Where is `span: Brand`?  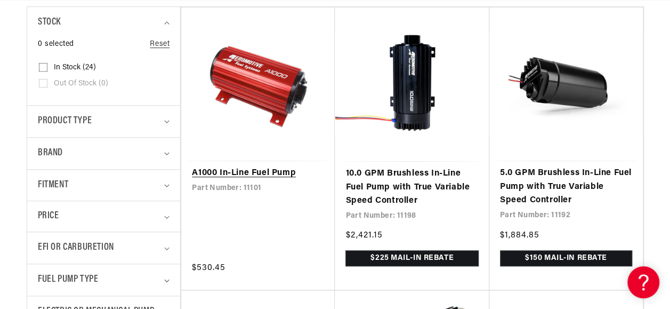 span: Brand is located at coordinates (50, 153).